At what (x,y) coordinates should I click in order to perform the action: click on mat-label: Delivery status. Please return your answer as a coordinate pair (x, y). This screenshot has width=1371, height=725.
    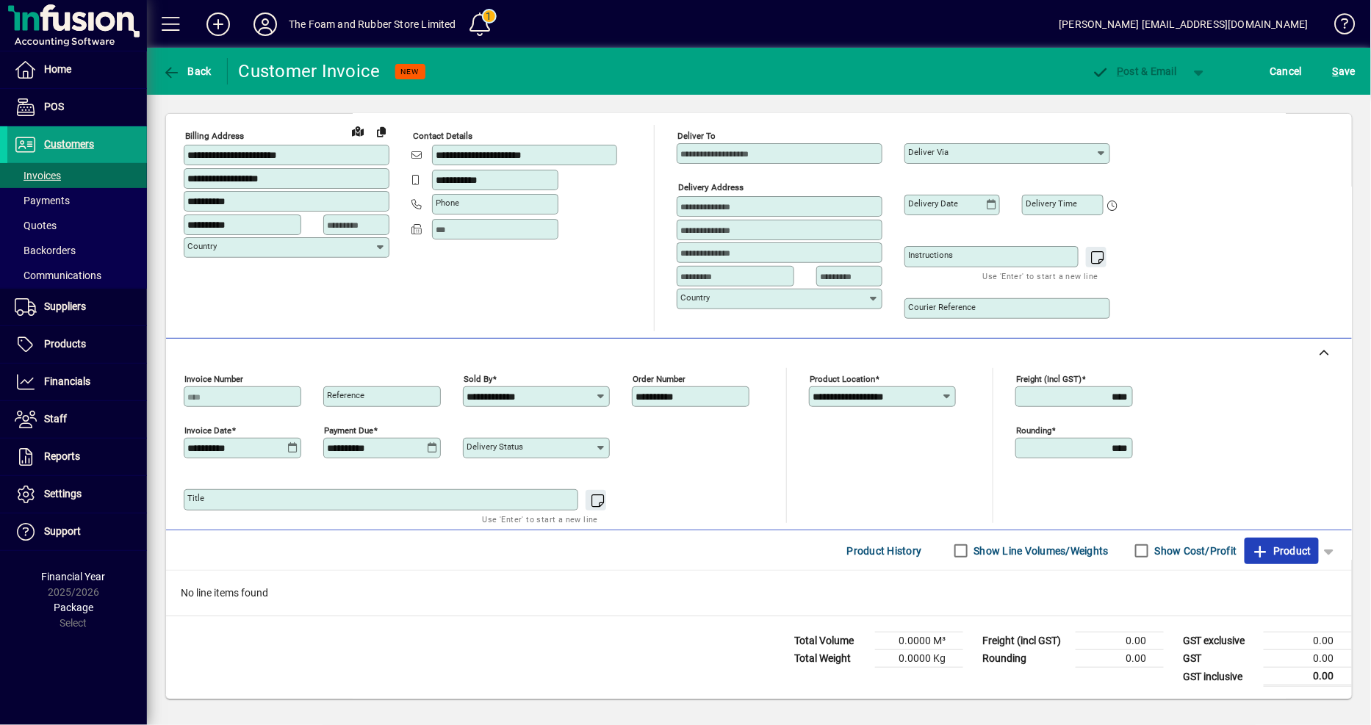
    Looking at the image, I should click on (495, 447).